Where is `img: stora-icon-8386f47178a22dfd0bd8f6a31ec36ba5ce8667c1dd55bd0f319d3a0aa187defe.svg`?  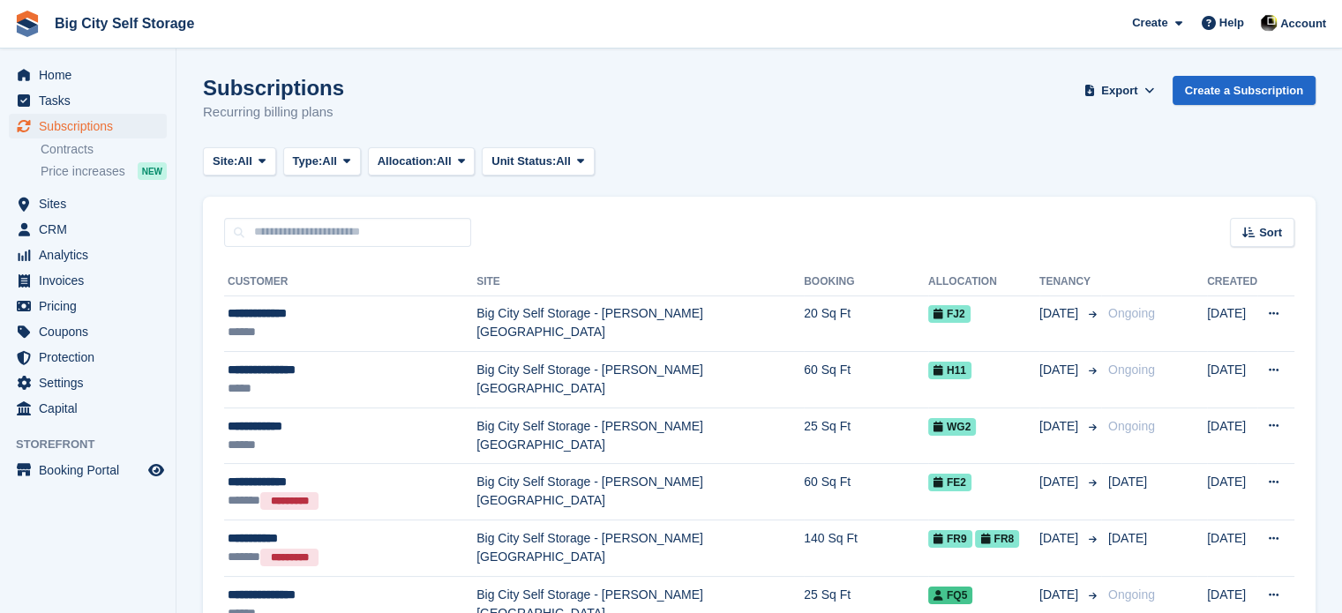 img: stora-icon-8386f47178a22dfd0bd8f6a31ec36ba5ce8667c1dd55bd0f319d3a0aa187defe.svg is located at coordinates (27, 24).